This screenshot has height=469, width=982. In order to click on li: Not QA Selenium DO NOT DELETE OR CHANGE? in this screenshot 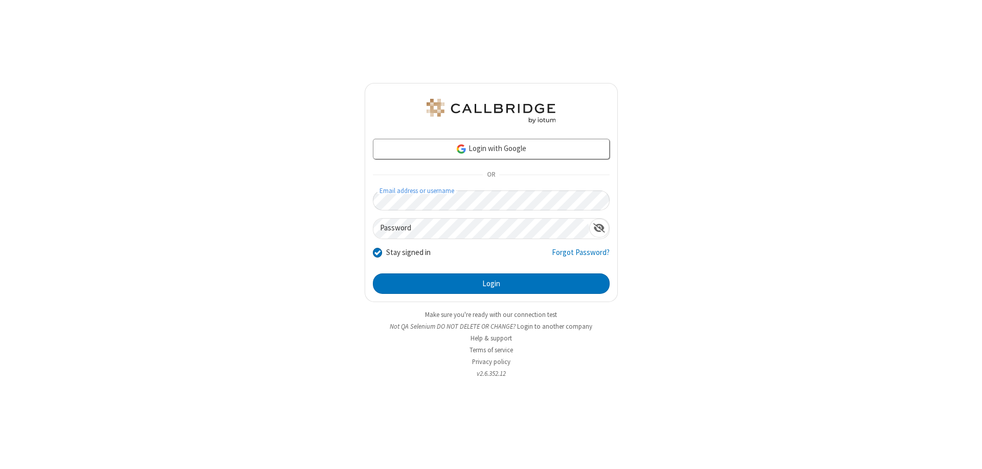, I will do `click(491, 326)`.